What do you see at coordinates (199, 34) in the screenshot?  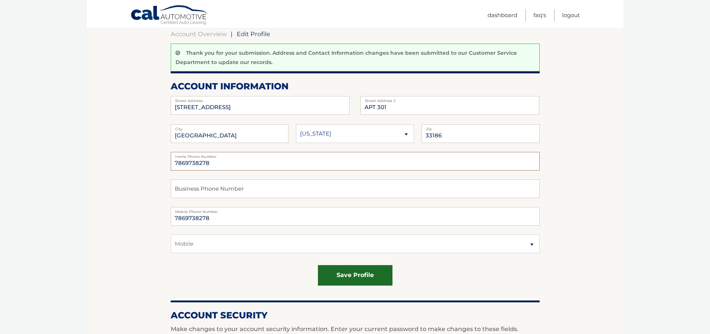 I see `a: Account Overview` at bounding box center [199, 34].